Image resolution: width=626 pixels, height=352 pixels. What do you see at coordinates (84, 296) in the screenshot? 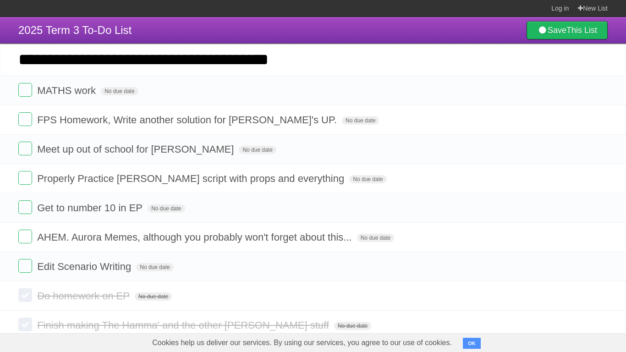
I see `span: Do homework on EP` at bounding box center [84, 296].